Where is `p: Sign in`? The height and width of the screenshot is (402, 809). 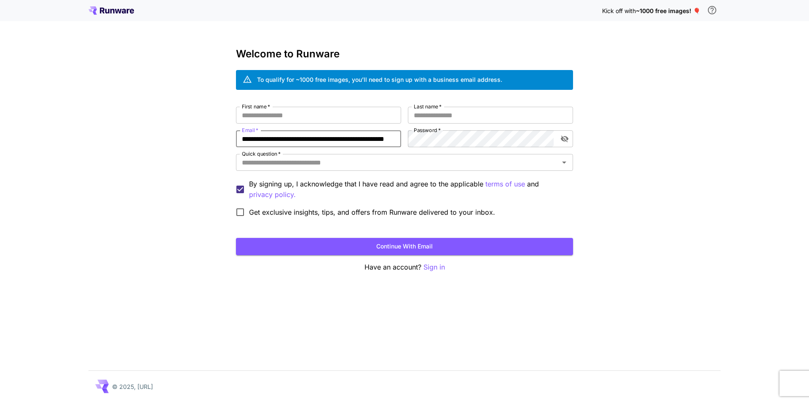 p: Sign in is located at coordinates (434, 267).